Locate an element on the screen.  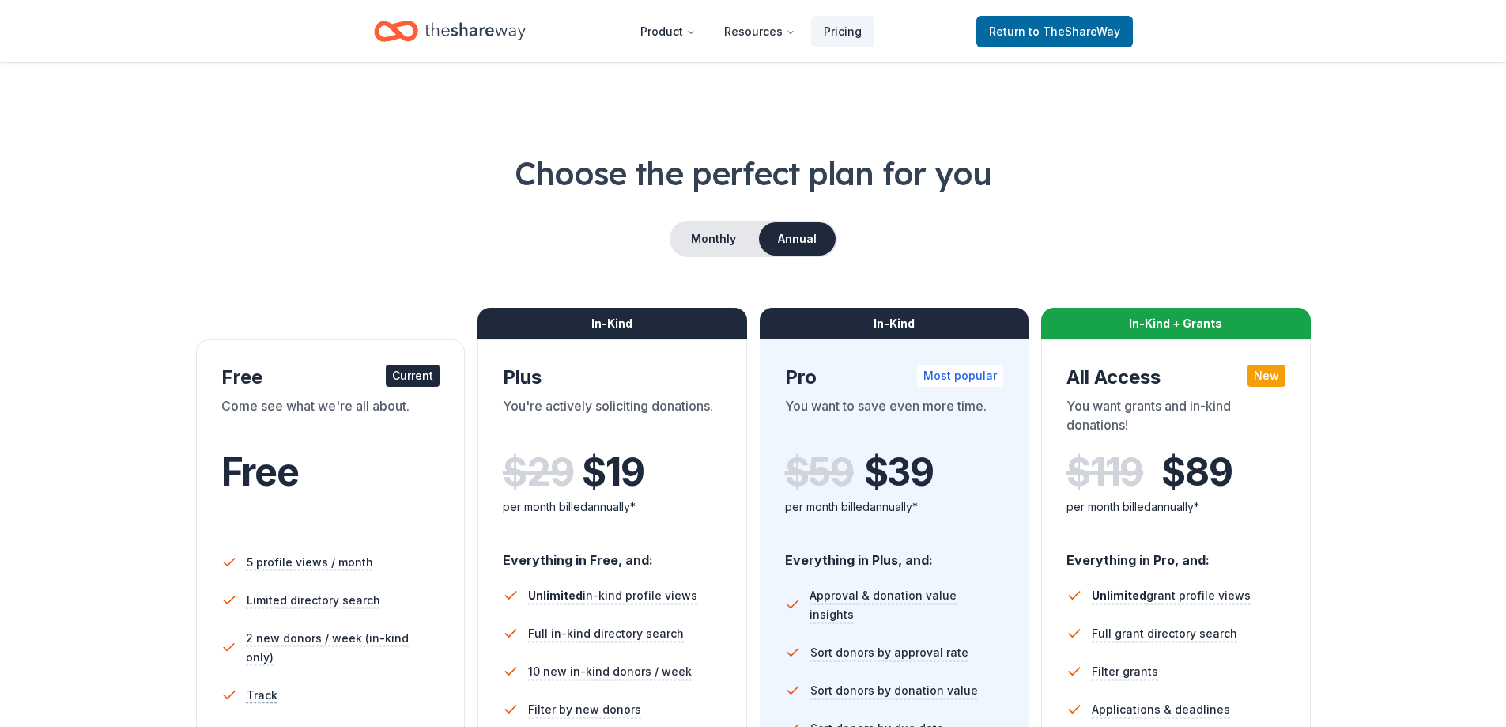
span: 5 profile views / month is located at coordinates (310, 562).